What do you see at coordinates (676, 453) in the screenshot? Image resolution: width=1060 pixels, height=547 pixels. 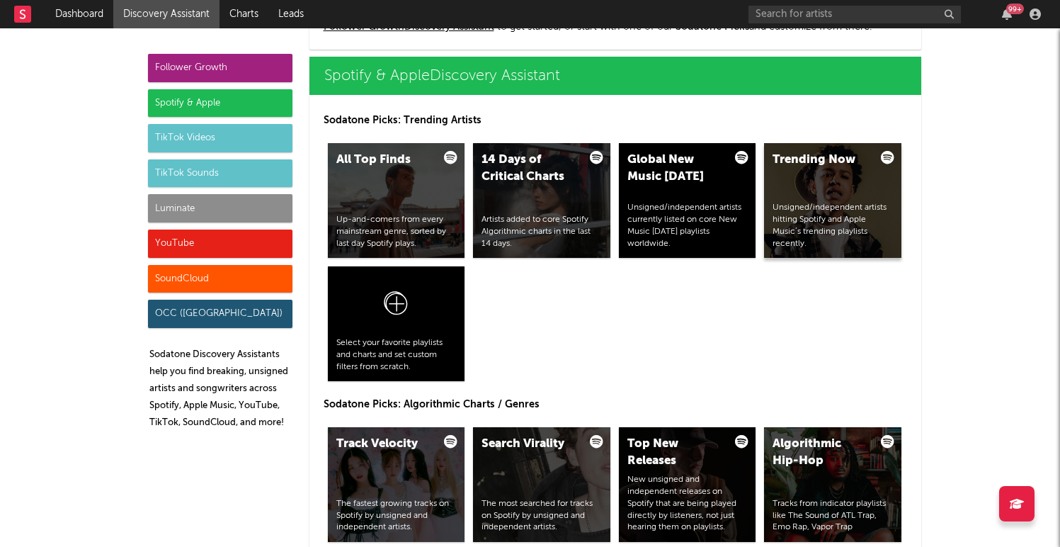 I see `div: Top New Releases` at bounding box center [676, 453].